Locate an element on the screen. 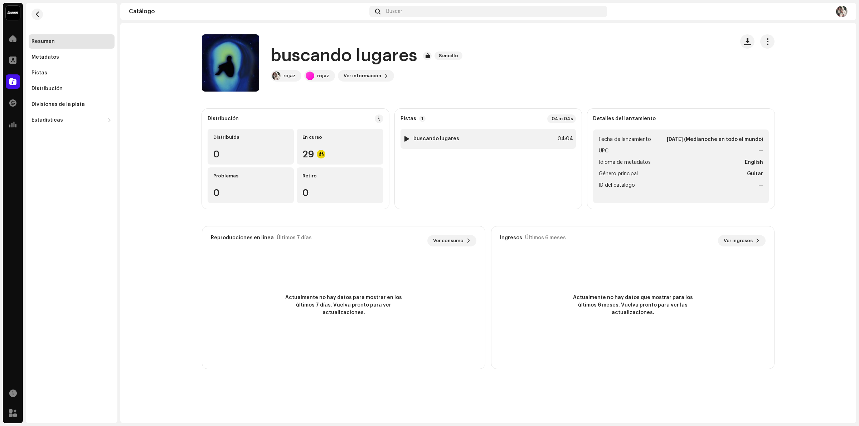  span: Actualmente no hay datos para mostrar en los últimos 7 días. Vuelva pronto para ver actualizaciones. is located at coordinates (344, 305).